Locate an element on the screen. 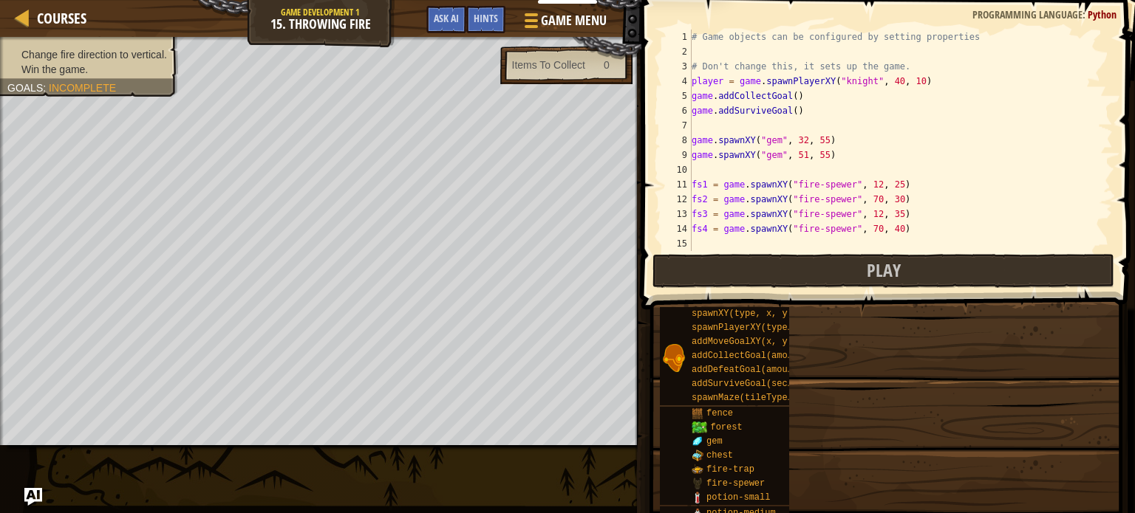 The height and width of the screenshot is (513, 1135). div: 12 is located at coordinates (677, 199).